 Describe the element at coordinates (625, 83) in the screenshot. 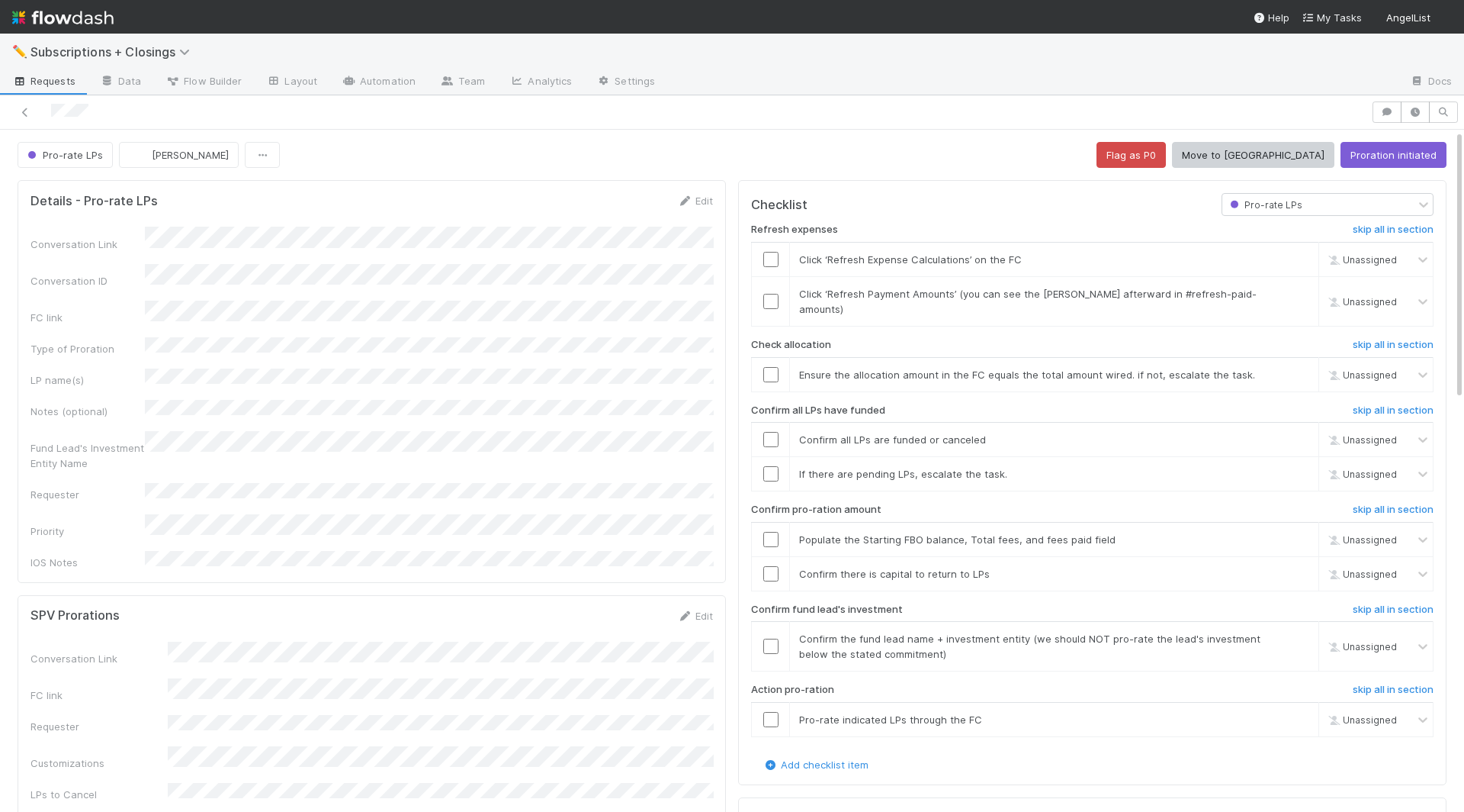

I see `a: Settings` at that location.